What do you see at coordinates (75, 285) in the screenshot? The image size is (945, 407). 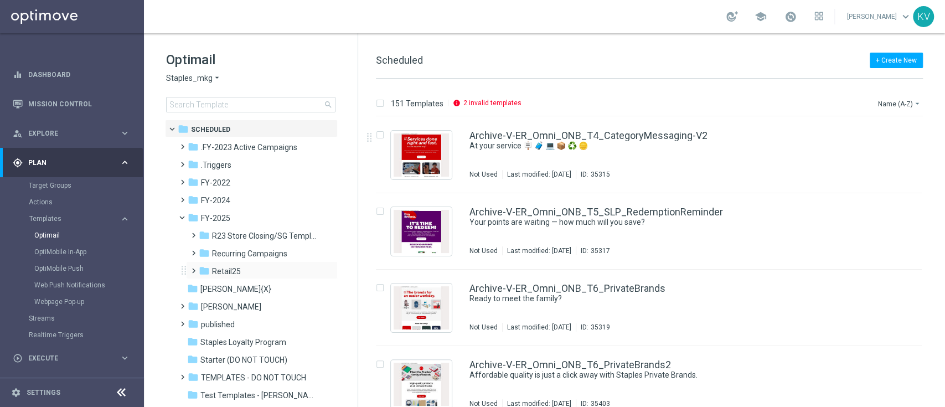 I see `a: Web Push Notifications` at bounding box center [75, 285].